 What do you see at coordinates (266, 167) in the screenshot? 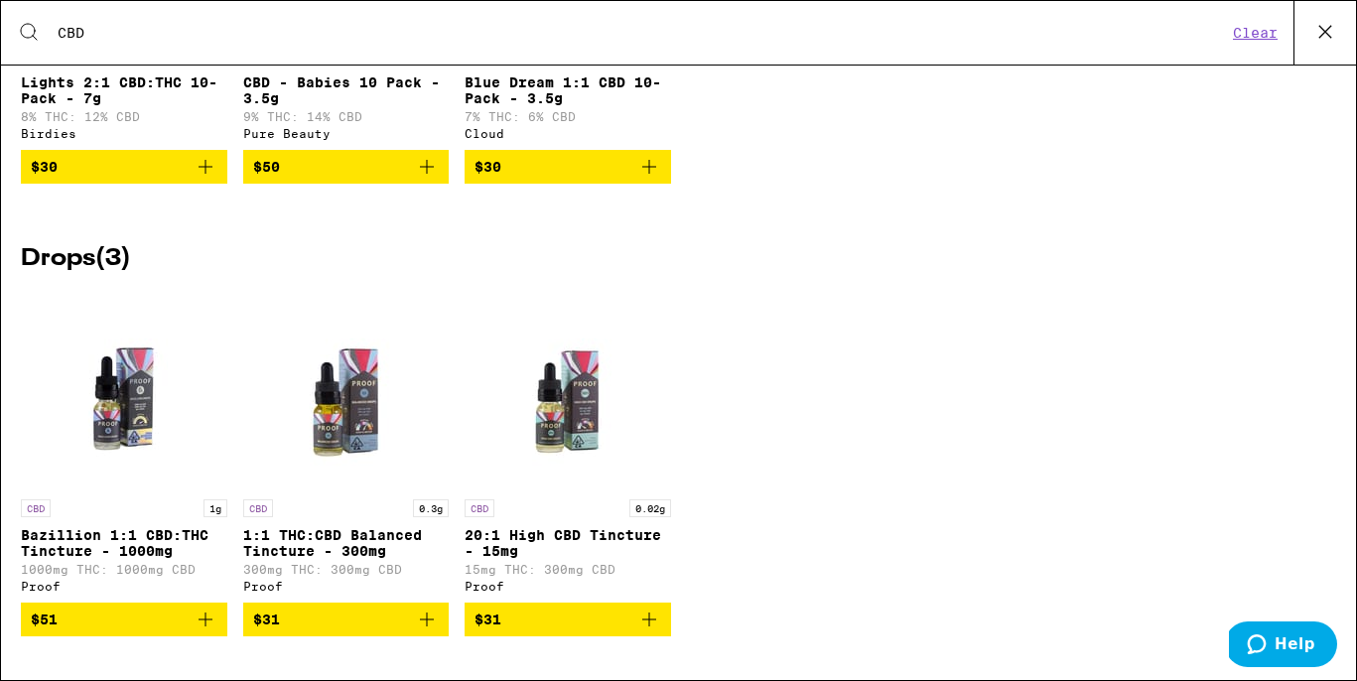
I see `span: $50` at bounding box center [266, 167].